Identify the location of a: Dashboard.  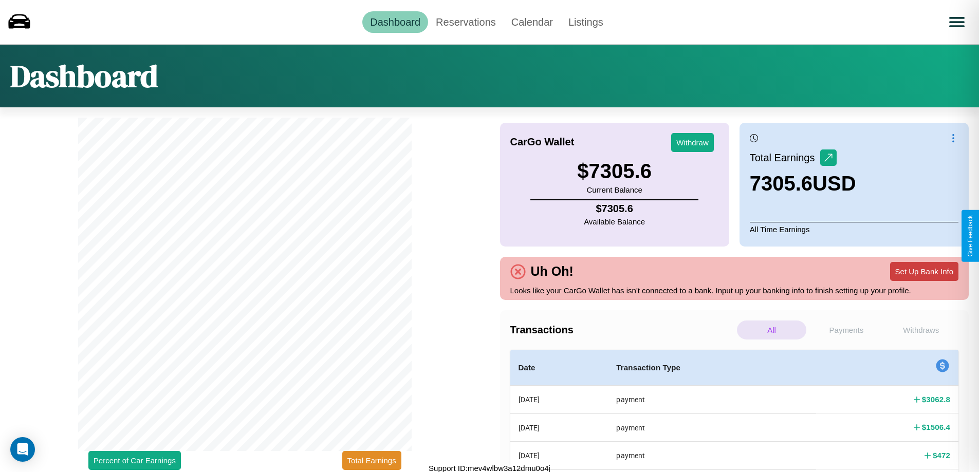
(395, 22).